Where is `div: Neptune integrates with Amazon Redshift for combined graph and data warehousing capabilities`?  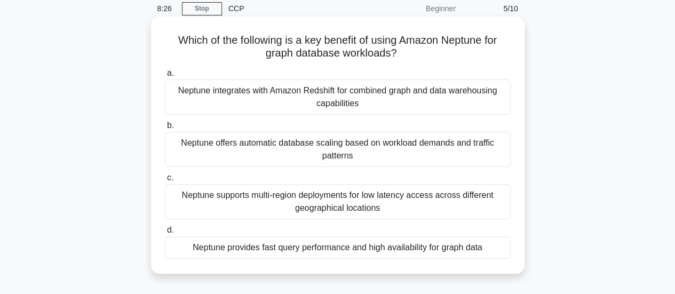 div: Neptune integrates with Amazon Redshift for combined graph and data warehousing capabilities is located at coordinates (338, 97).